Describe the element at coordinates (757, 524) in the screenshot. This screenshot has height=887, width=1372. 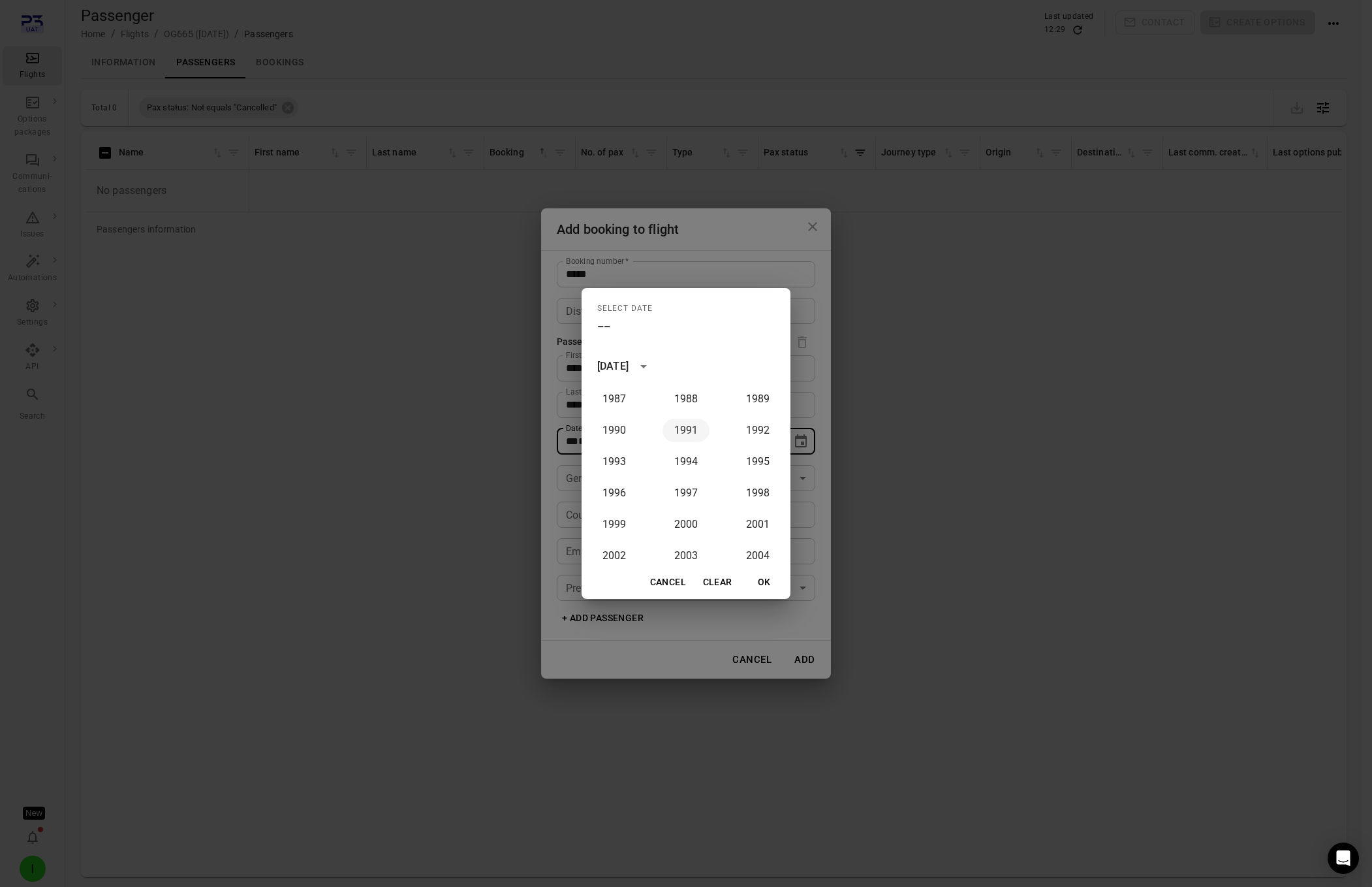
I see `button: 2001` at that location.